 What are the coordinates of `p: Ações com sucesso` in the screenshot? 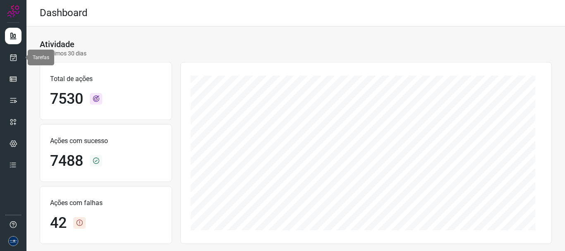 It's located at (106, 141).